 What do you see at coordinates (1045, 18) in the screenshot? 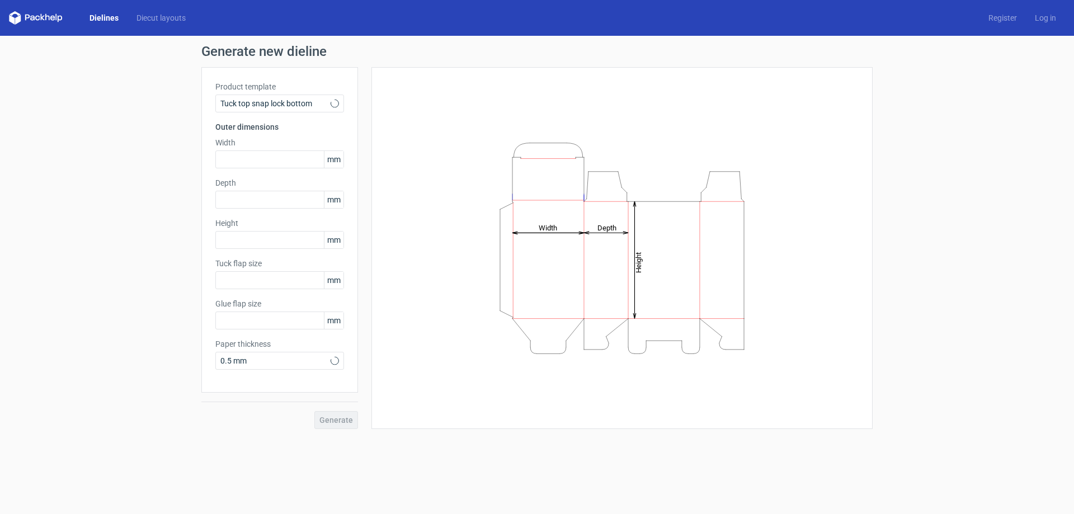
I see `a: Log in` at bounding box center [1045, 18].